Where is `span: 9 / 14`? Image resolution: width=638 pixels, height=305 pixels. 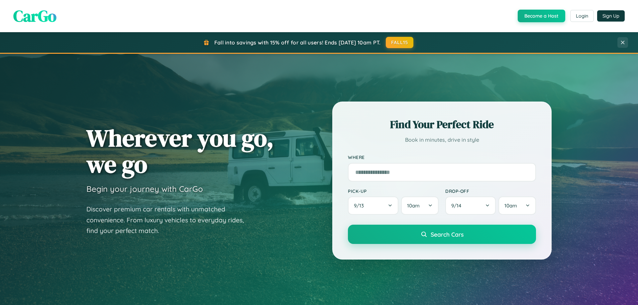
span: 9 / 14 is located at coordinates (458, 206).